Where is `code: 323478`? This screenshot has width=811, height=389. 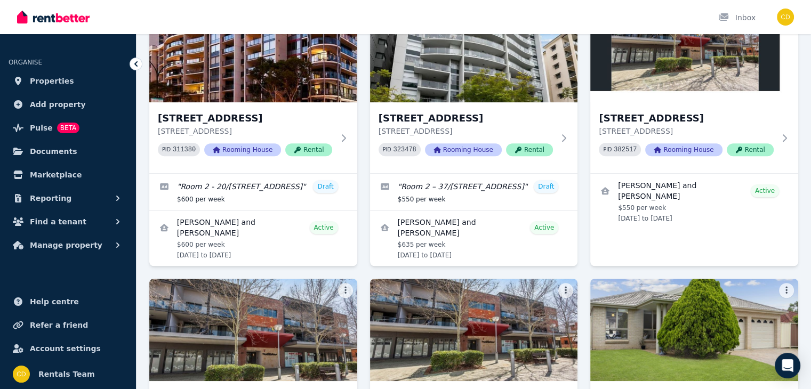
code: 323478 is located at coordinates (404, 150).